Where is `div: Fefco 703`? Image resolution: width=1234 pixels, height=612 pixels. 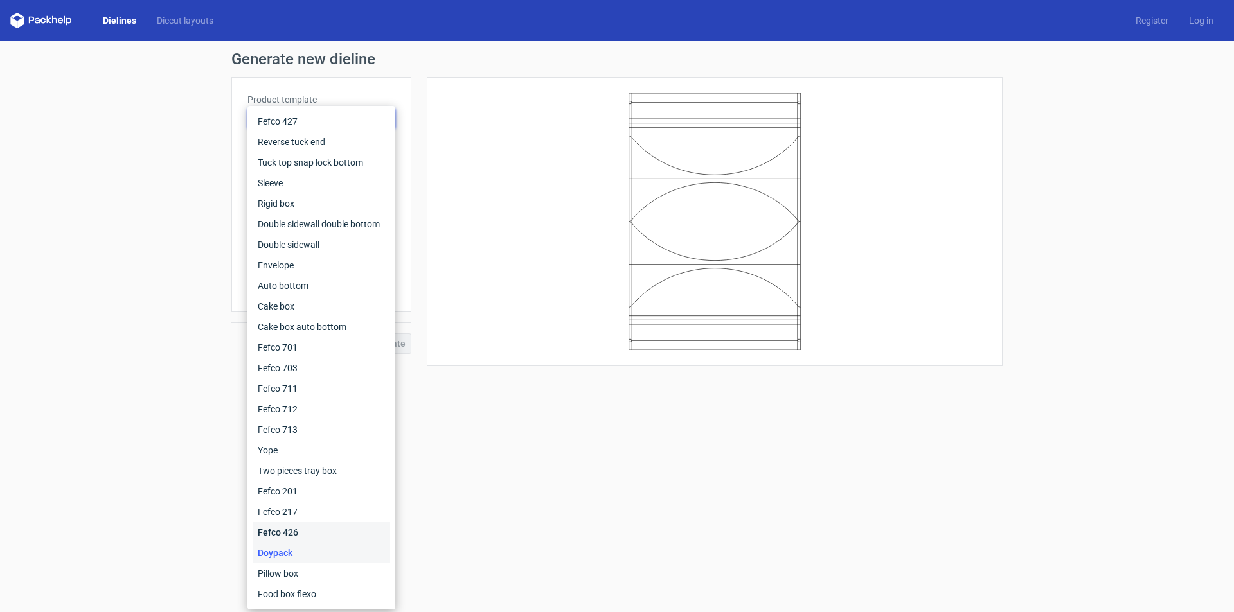
div: Fefco 703 is located at coordinates (321, 368).